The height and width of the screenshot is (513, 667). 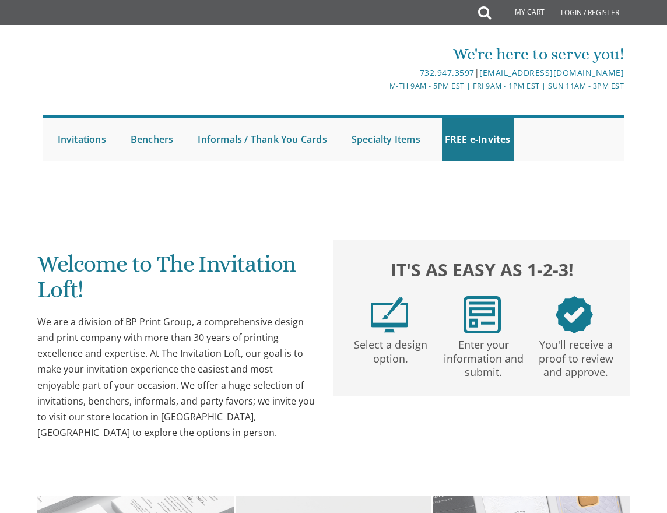 What do you see at coordinates (152, 139) in the screenshot?
I see `a: Benchers` at bounding box center [152, 139].